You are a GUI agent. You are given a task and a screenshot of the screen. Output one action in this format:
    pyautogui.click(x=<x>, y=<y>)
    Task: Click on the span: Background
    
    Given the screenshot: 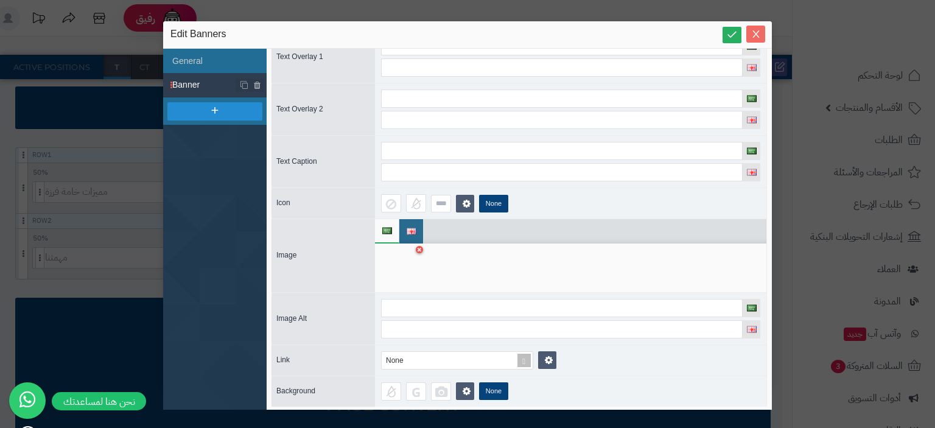 What is the action you would take?
    pyautogui.click(x=296, y=391)
    